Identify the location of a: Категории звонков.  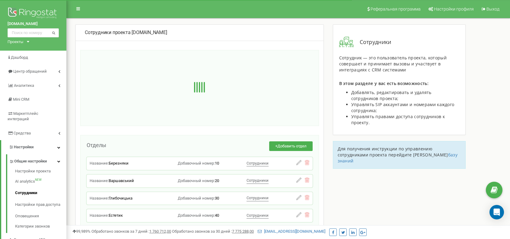
(41, 226).